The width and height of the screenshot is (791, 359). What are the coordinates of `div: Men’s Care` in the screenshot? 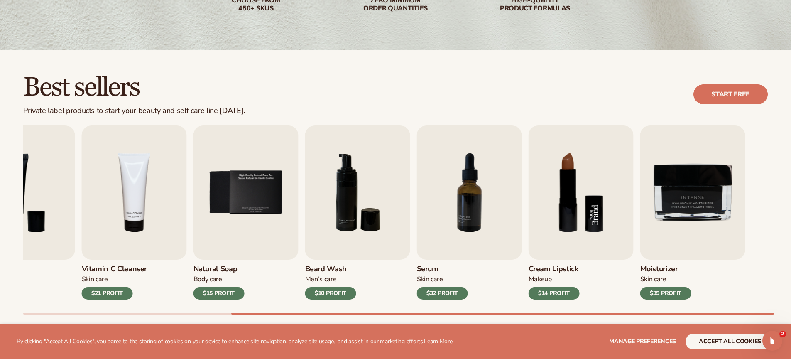 It's located at (330, 279).